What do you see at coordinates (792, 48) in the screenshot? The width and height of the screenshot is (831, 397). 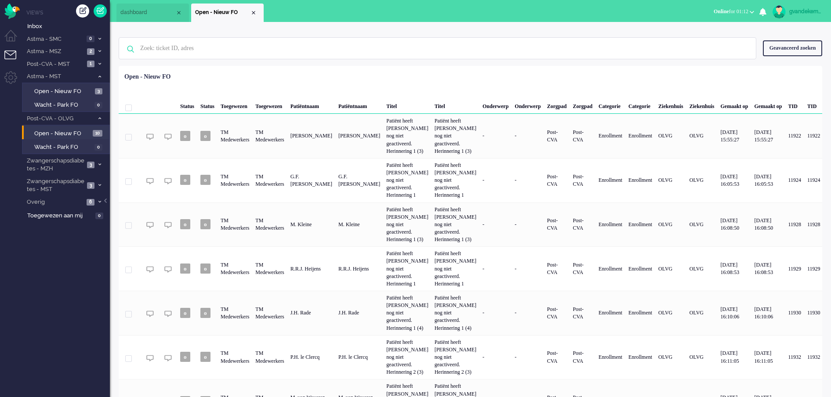 I see `div: Geavanceerd zoeken` at bounding box center [792, 48].